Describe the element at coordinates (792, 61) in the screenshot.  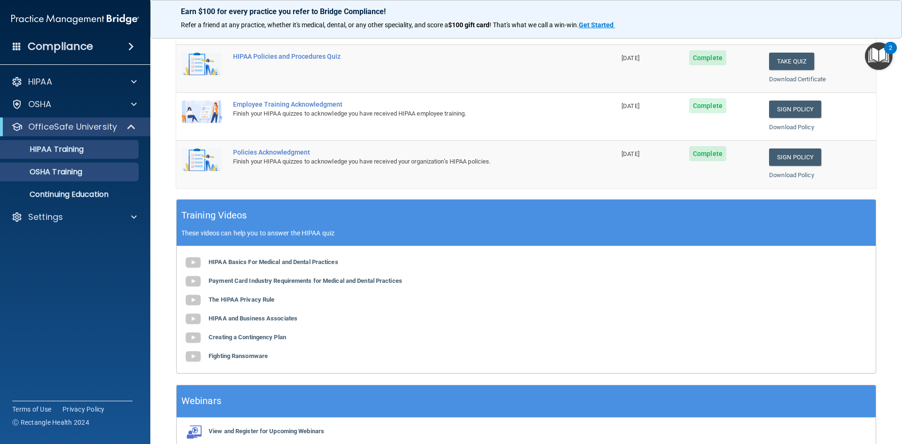
I see `button: Take Quiz` at that location.